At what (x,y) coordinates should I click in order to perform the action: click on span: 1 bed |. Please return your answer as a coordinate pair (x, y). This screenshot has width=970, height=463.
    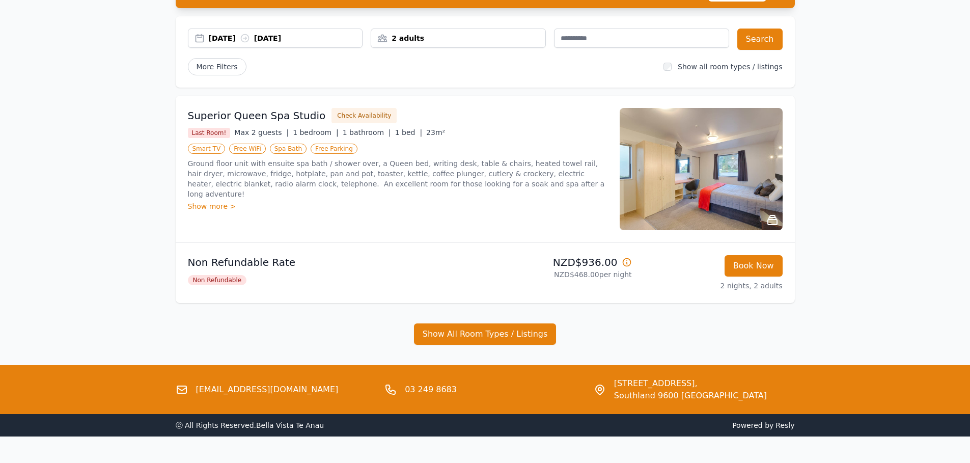
    Looking at the image, I should click on (409, 132).